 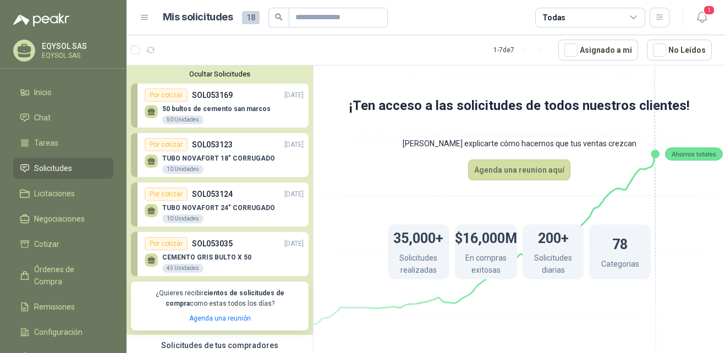 What do you see at coordinates (485, 237) in the screenshot?
I see `h1: $16,000M` at bounding box center [485, 237].